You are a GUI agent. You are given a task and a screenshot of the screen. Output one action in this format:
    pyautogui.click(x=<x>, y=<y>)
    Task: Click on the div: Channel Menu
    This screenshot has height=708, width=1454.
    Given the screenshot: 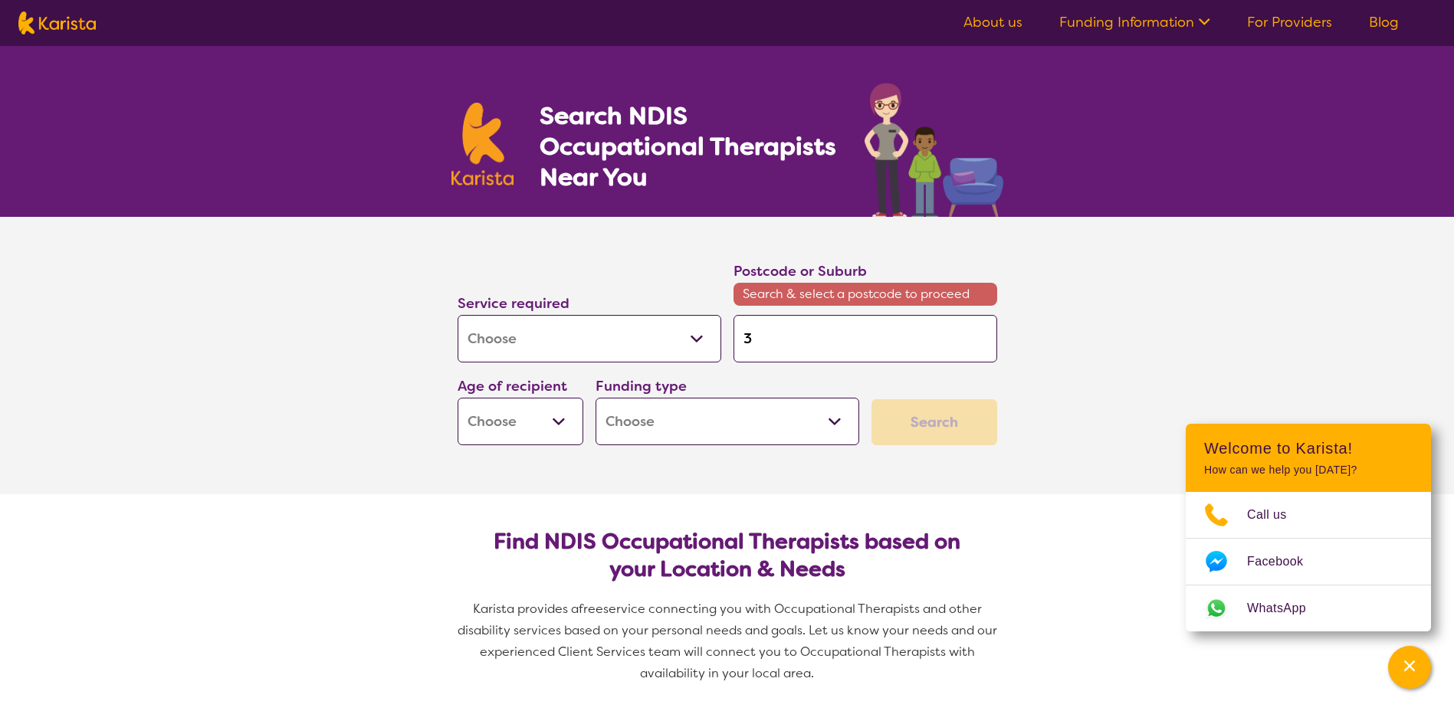 What is the action you would take?
    pyautogui.click(x=1308, y=527)
    